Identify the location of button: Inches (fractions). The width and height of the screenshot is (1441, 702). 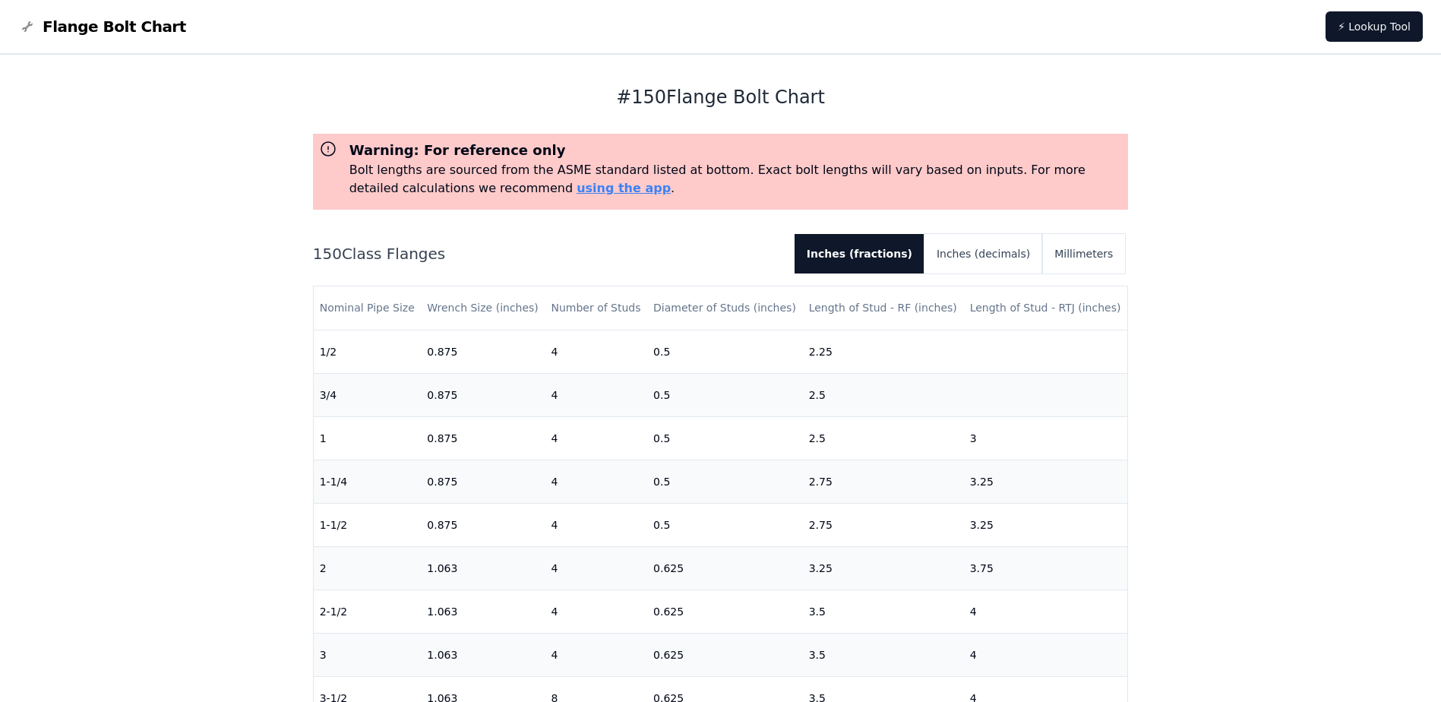
(859, 254).